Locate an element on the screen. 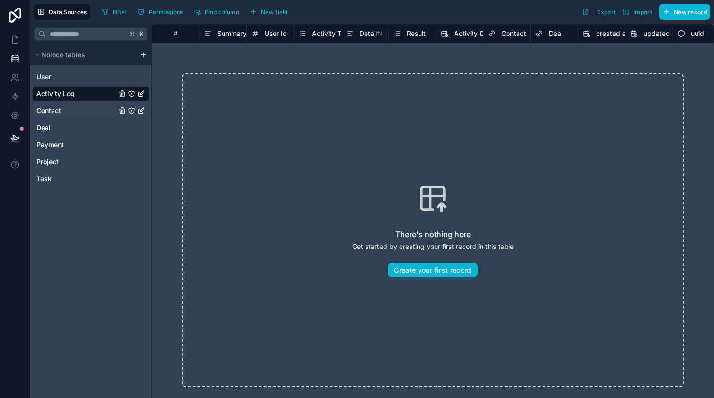  span: Data Sources is located at coordinates (68, 12).